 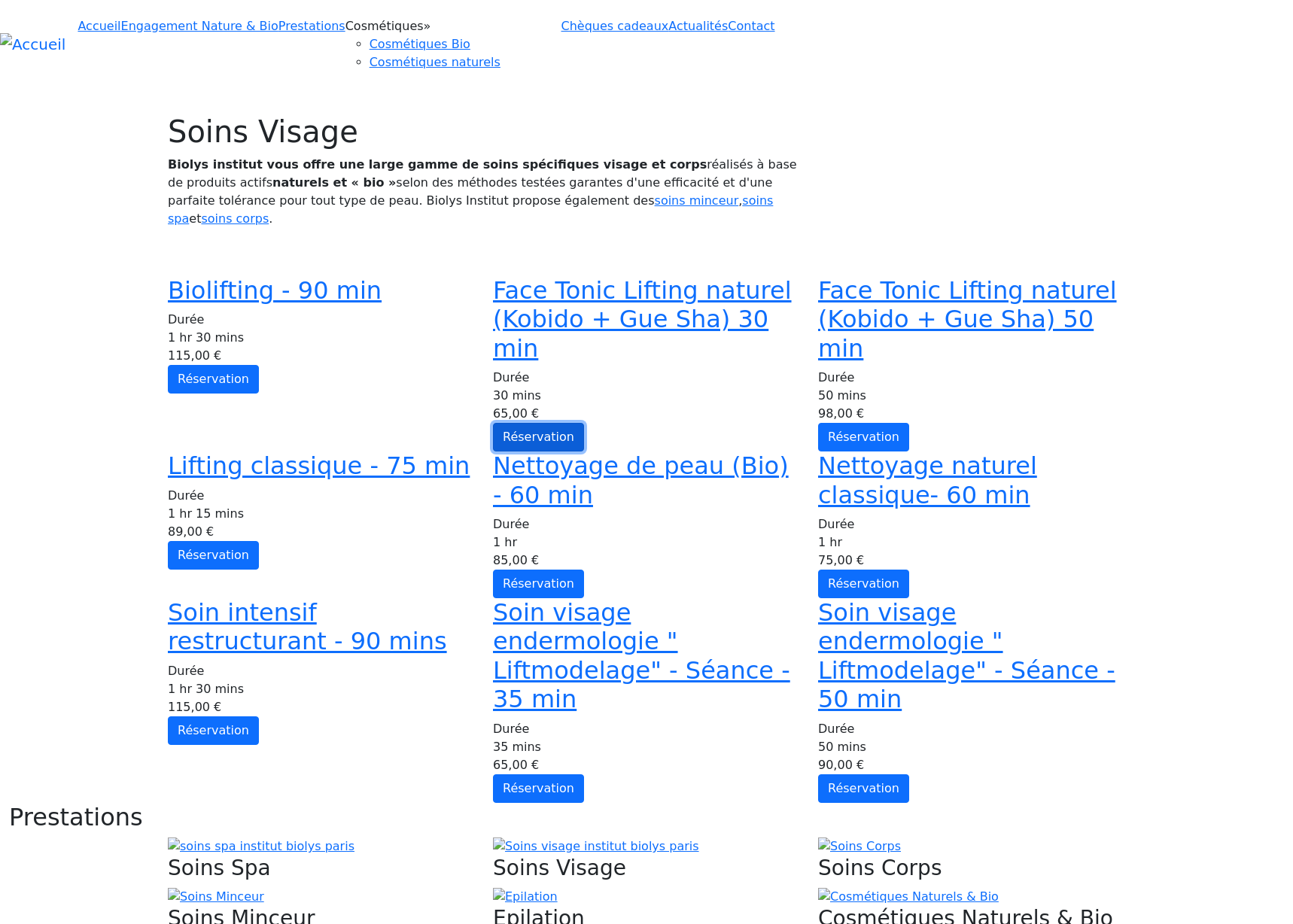 I want to click on h3: Soins Spa, so click(x=321, y=869).